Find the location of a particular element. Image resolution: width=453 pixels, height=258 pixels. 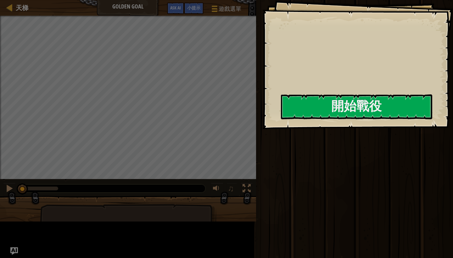

button: ⌘ + P: Pause is located at coordinates (9, 189).